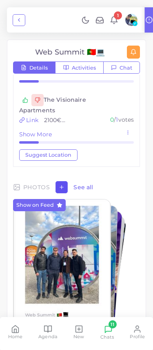 The height and width of the screenshot is (350, 153). I want to click on button: Details, so click(34, 68).